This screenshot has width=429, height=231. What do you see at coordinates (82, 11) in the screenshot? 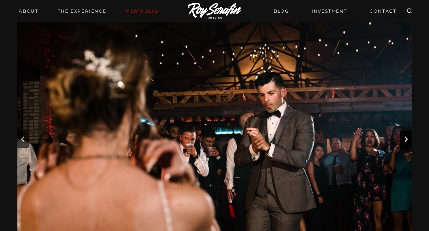
I see `a: THE EXPERIENCE` at bounding box center [82, 11].